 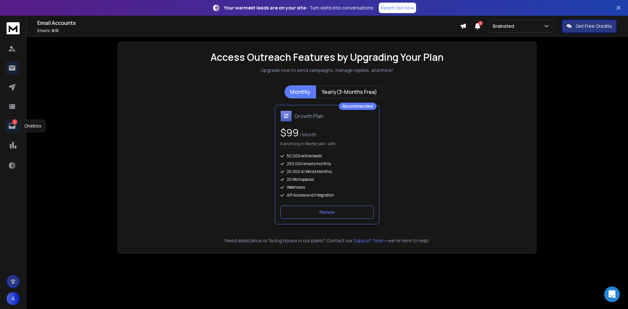 I want to click on a: Reach Out Now, so click(x=398, y=8).